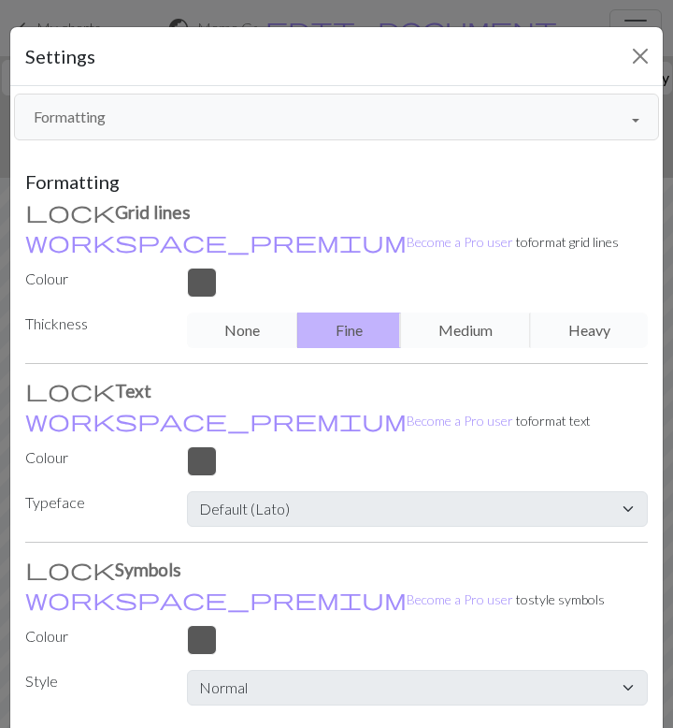  What do you see at coordinates (337, 390) in the screenshot?
I see `h3: Text` at bounding box center [337, 390].